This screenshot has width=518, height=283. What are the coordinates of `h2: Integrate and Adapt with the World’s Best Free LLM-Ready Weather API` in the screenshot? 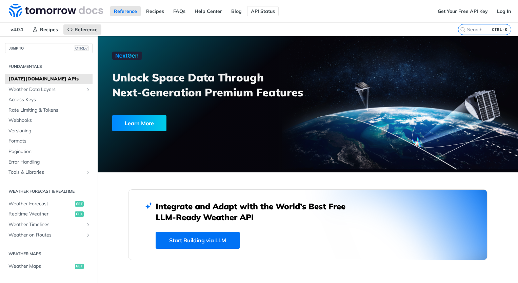 It's located at (255, 211).